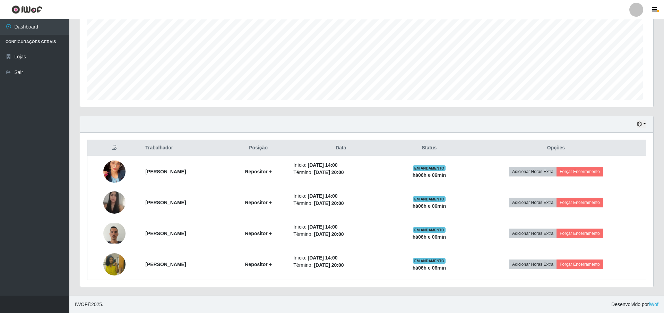  What do you see at coordinates (258, 148) in the screenshot?
I see `th: Posição` at bounding box center [258, 148].